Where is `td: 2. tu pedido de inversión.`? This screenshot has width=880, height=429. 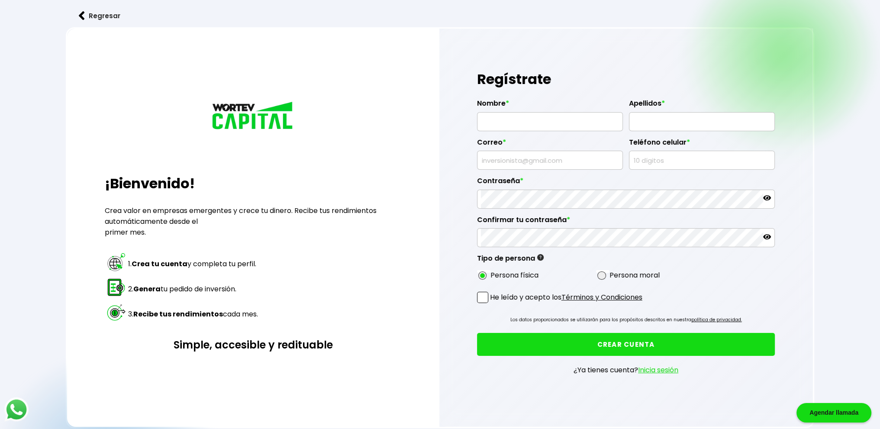
td: 2. tu pedido de inversión. is located at coordinates (193, 289).